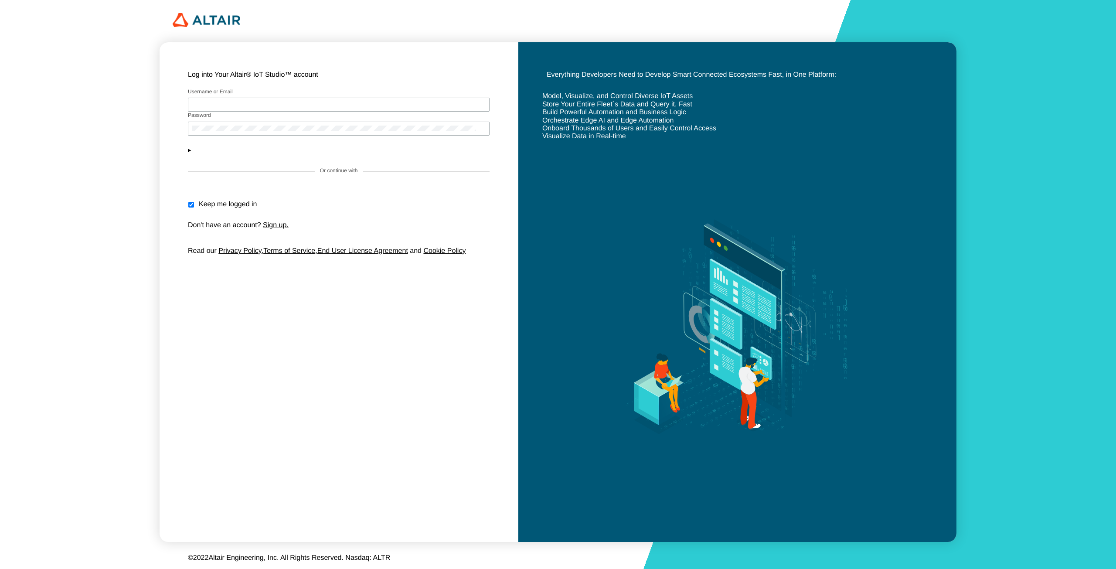 This screenshot has width=1116, height=569. I want to click on unity-typography: Everything Developers Need to Develop Smart Connected Ecosystems Fast, in One Platform:, so click(691, 75).